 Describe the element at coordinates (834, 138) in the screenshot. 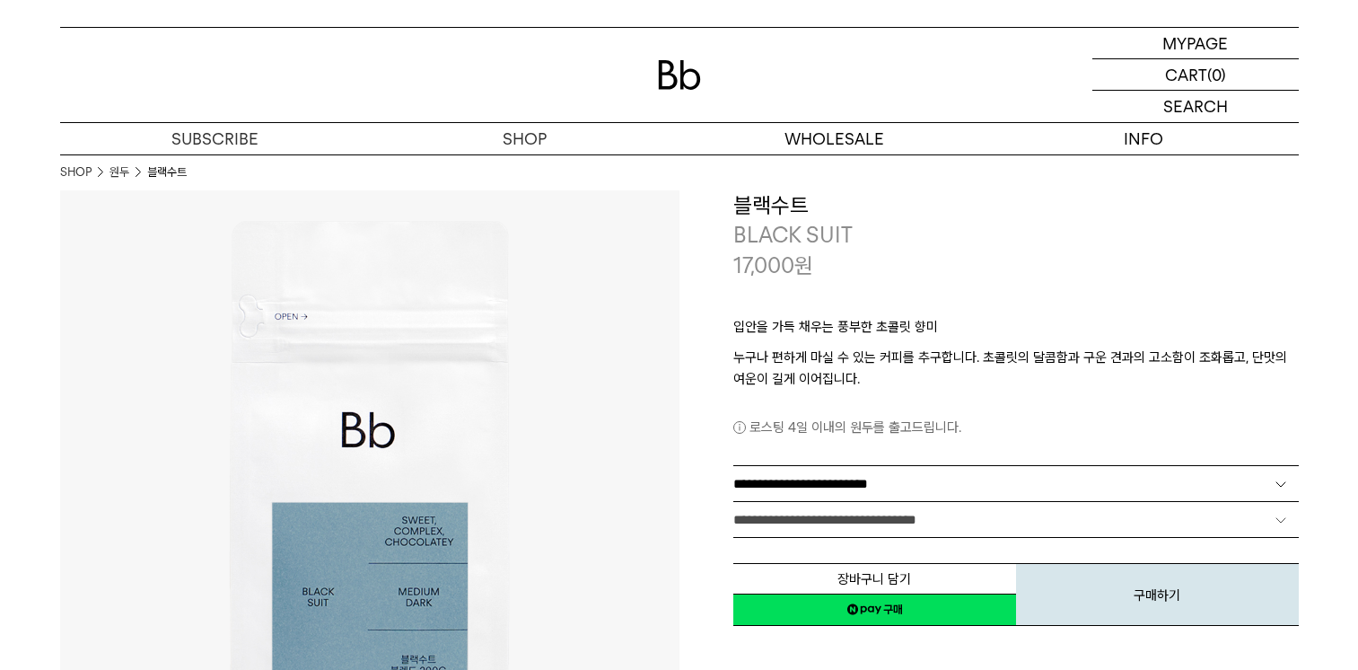

I see `p: WHOLESALE` at that location.